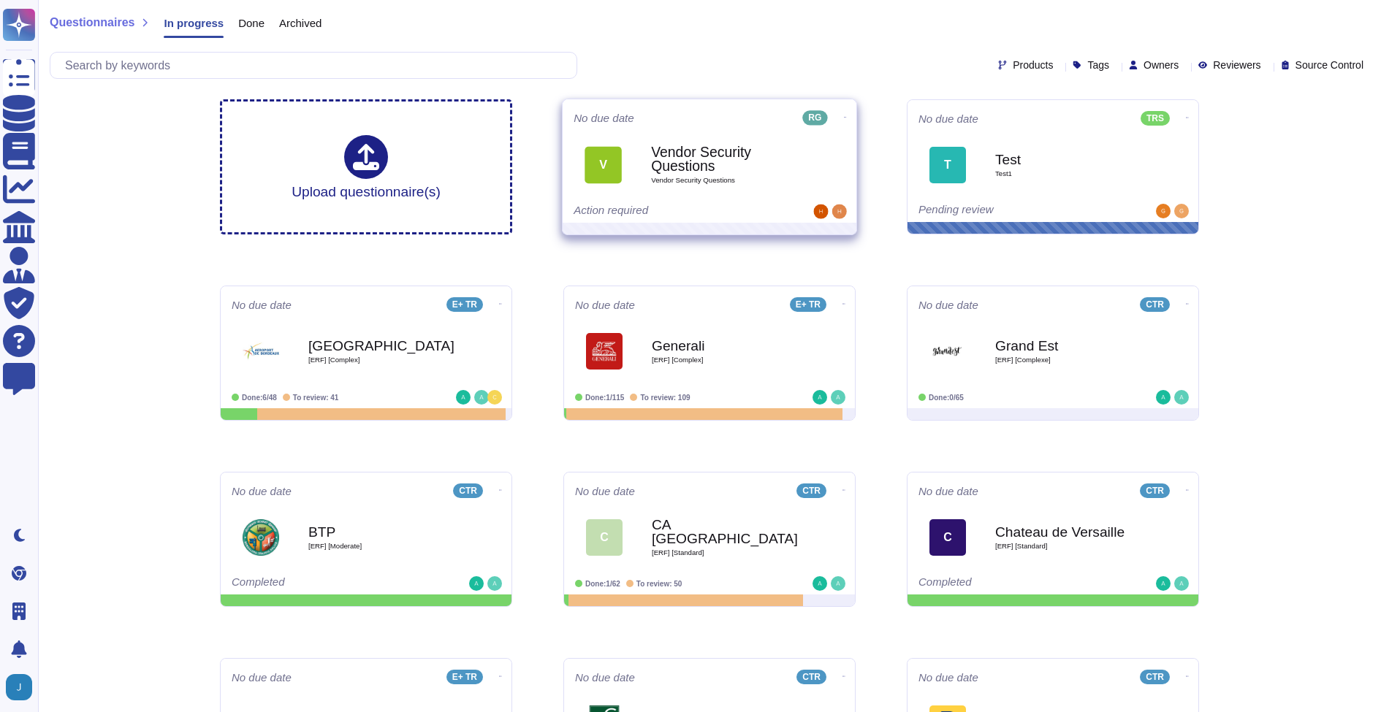  I want to click on span: In progress, so click(194, 23).